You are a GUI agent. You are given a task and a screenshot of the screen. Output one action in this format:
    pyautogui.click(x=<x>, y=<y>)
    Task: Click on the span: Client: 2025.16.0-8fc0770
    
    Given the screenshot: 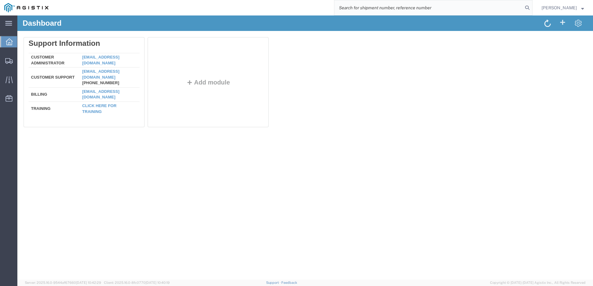 What is the action you would take?
    pyautogui.click(x=137, y=283)
    